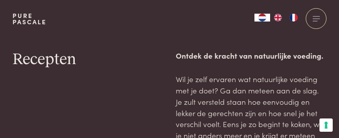 Image resolution: width=339 pixels, height=138 pixels. Describe the element at coordinates (278, 18) in the screenshot. I see `a: EN` at that location.